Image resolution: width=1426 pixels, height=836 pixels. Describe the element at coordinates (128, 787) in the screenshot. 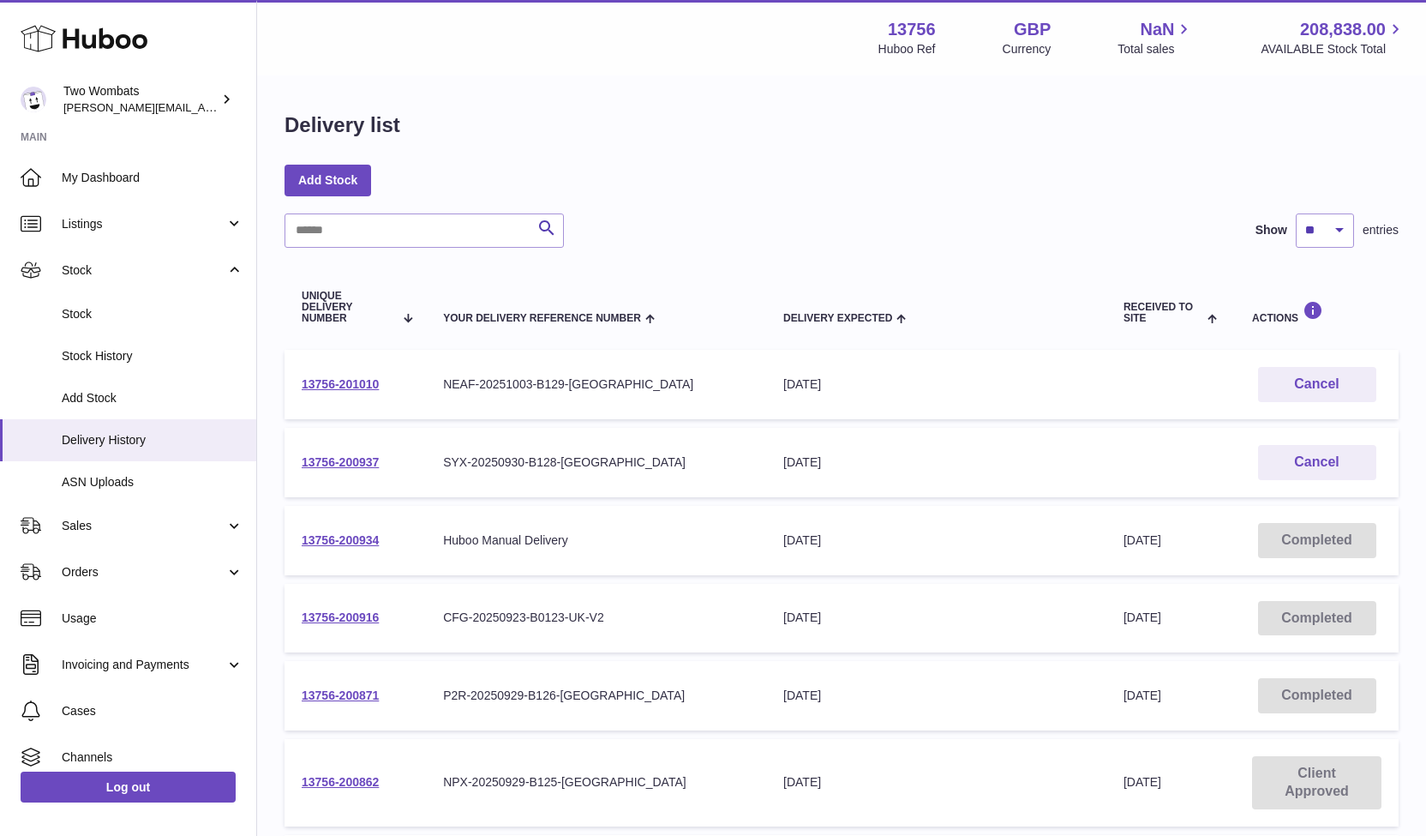

I see `a: Log out` at that location.